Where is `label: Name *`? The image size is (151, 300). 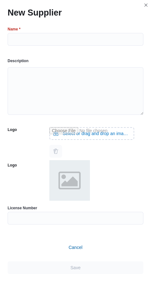 label: Name * is located at coordinates (14, 29).